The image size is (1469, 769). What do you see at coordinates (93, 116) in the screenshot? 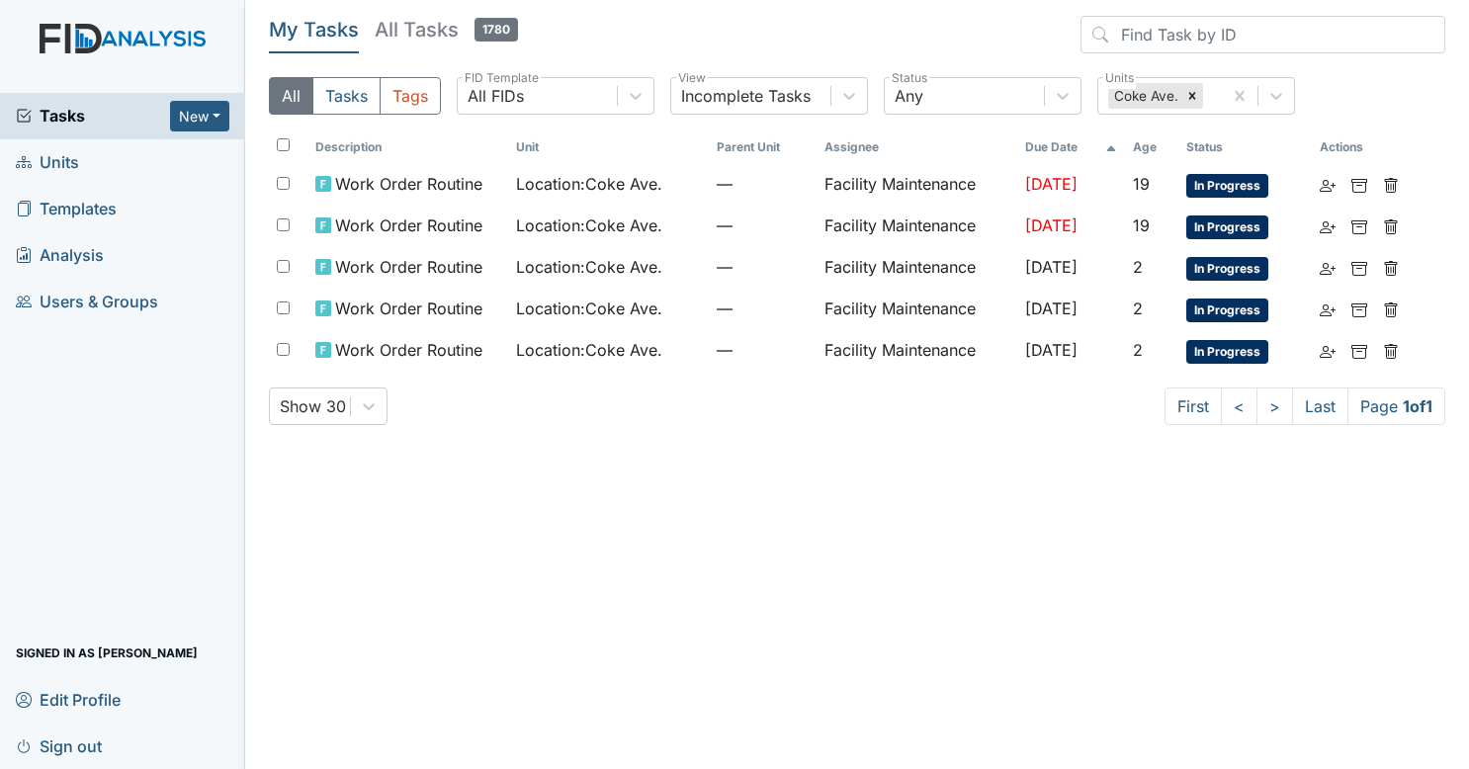
I see `span: Tasks` at bounding box center [93, 116].